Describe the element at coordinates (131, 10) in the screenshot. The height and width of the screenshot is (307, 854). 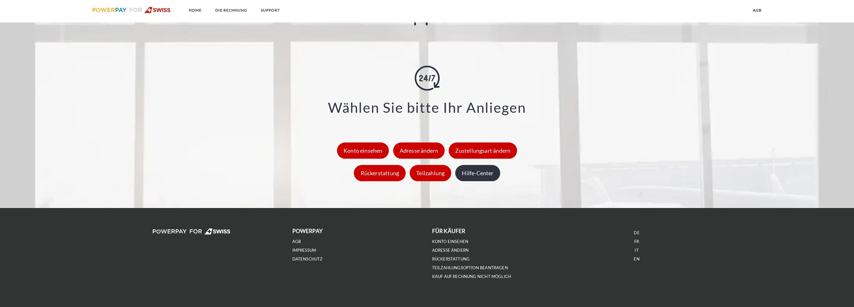
I see `img: logo-swiss.svg` at that location.